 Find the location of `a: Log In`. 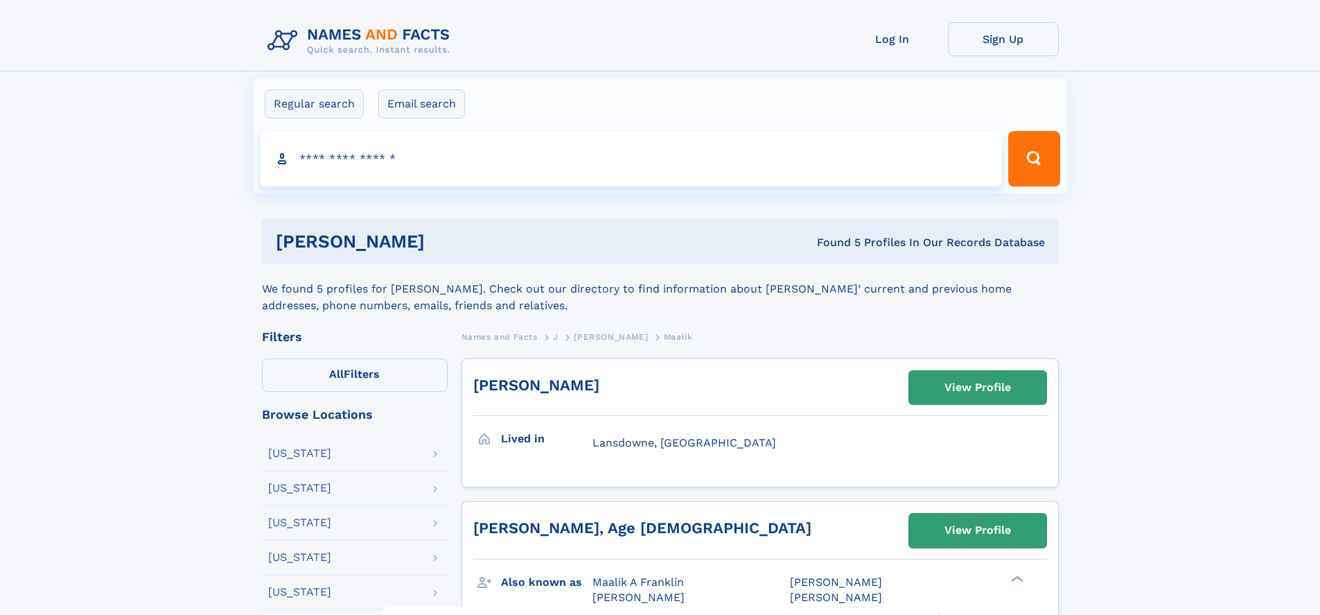

a: Log In is located at coordinates (893, 39).